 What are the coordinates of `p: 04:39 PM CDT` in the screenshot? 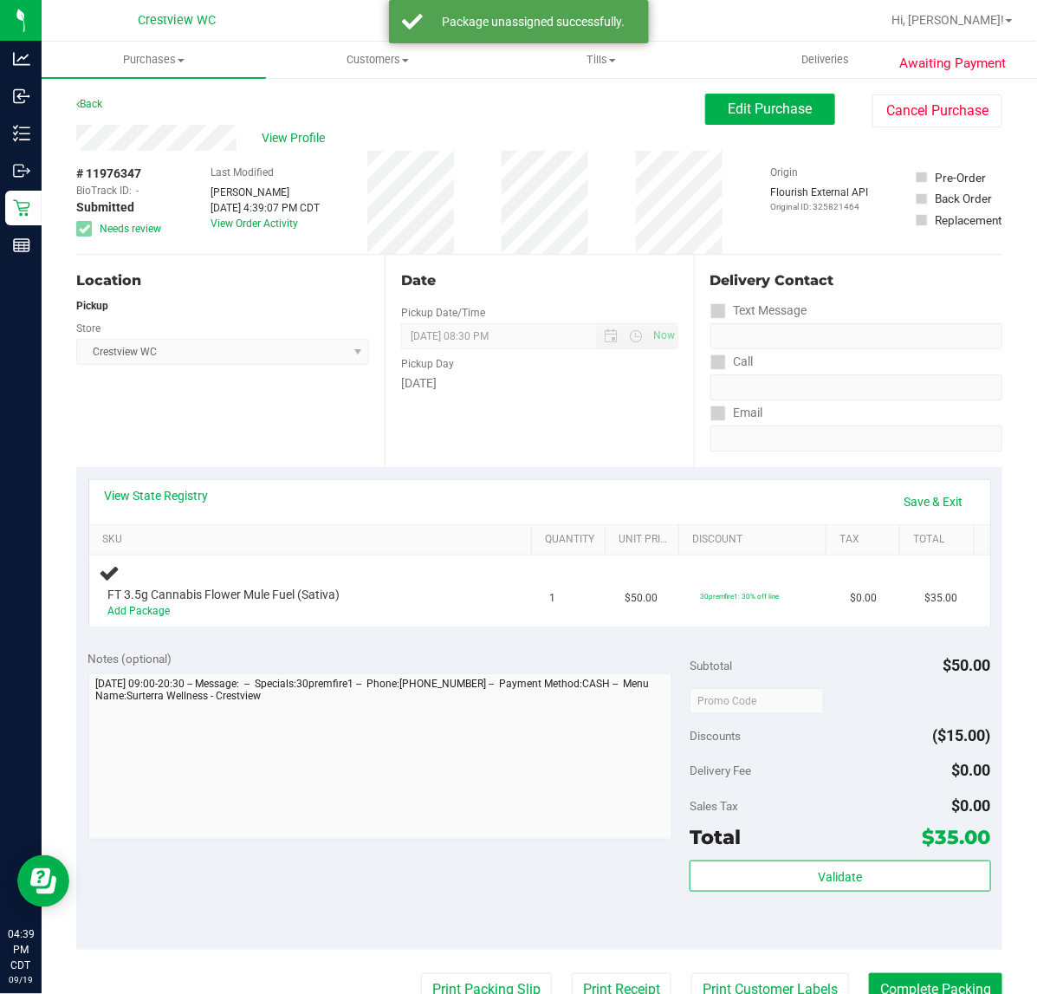 It's located at (21, 950).